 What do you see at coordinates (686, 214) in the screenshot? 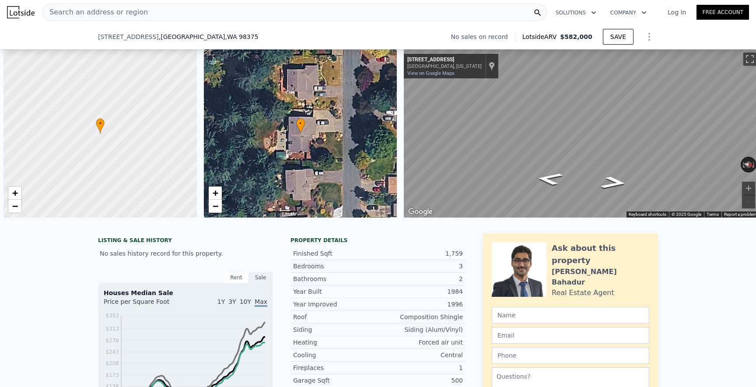
I see `span: © 2025 Google` at bounding box center [686, 214].